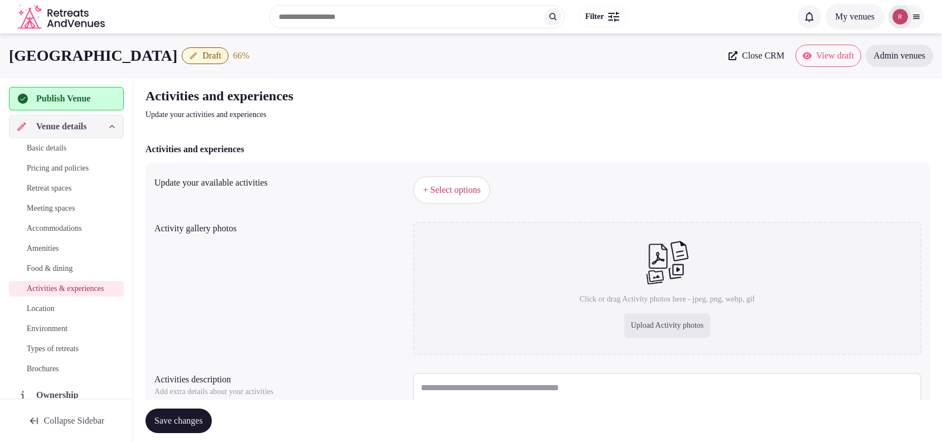 The image size is (942, 442). I want to click on span: Activities & experiences, so click(65, 289).